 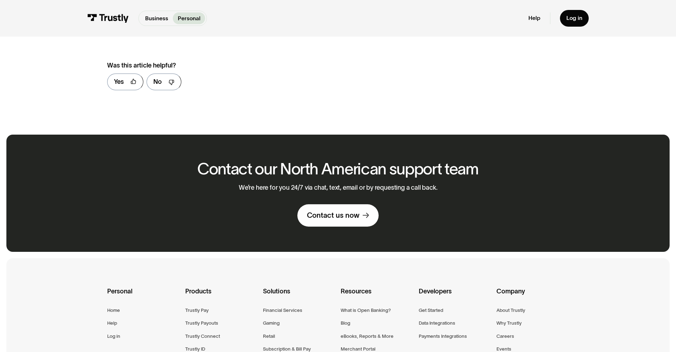 What do you see at coordinates (203, 336) in the screenshot?
I see `a: Trustly Connect` at bounding box center [203, 336].